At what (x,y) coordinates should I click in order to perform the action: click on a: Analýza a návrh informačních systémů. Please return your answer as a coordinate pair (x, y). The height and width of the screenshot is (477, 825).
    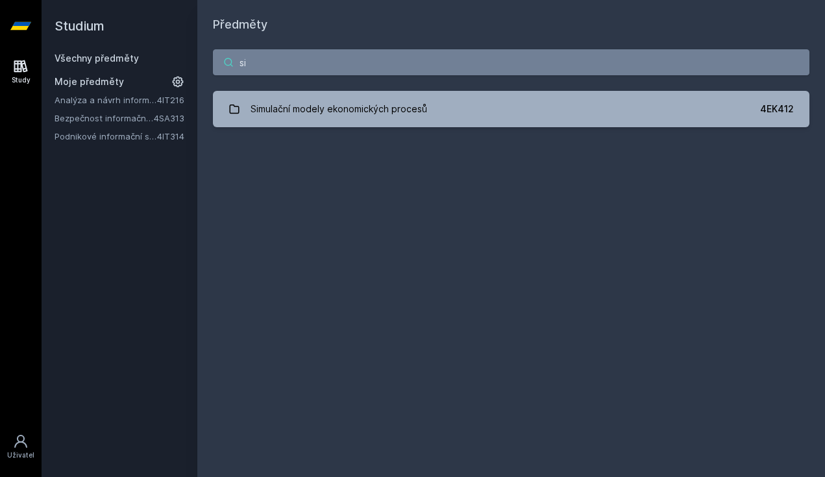
    Looking at the image, I should click on (106, 100).